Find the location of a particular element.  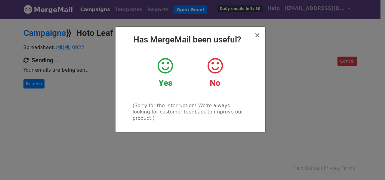

strong: Yes is located at coordinates (166, 83).